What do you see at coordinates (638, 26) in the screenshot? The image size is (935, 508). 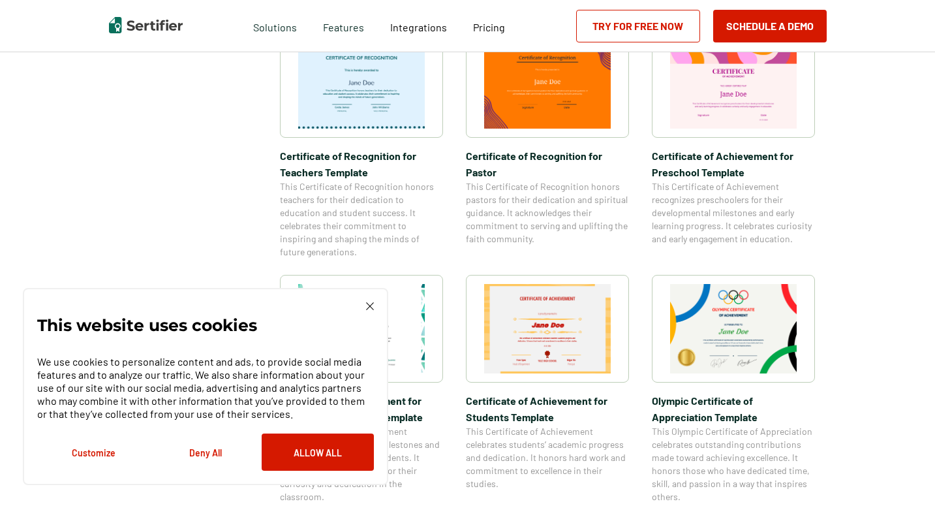 I see `a: Try for Free Now` at bounding box center [638, 26].